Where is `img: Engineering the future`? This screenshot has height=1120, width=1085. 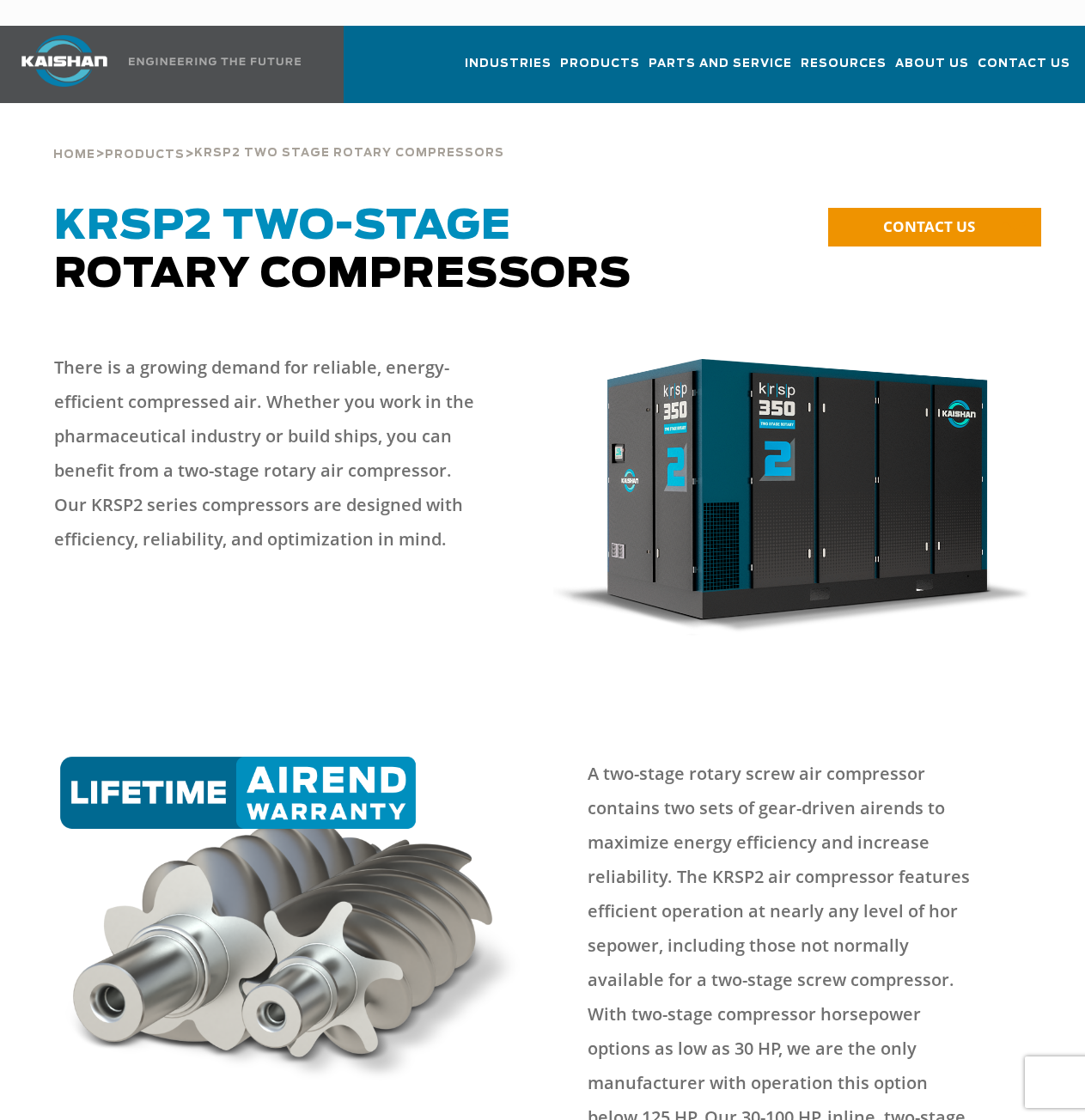
img: Engineering the future is located at coordinates (215, 61).